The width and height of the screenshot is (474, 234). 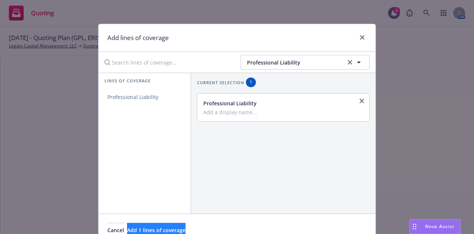 What do you see at coordinates (251, 82) in the screenshot?
I see `span: 1` at bounding box center [251, 82].